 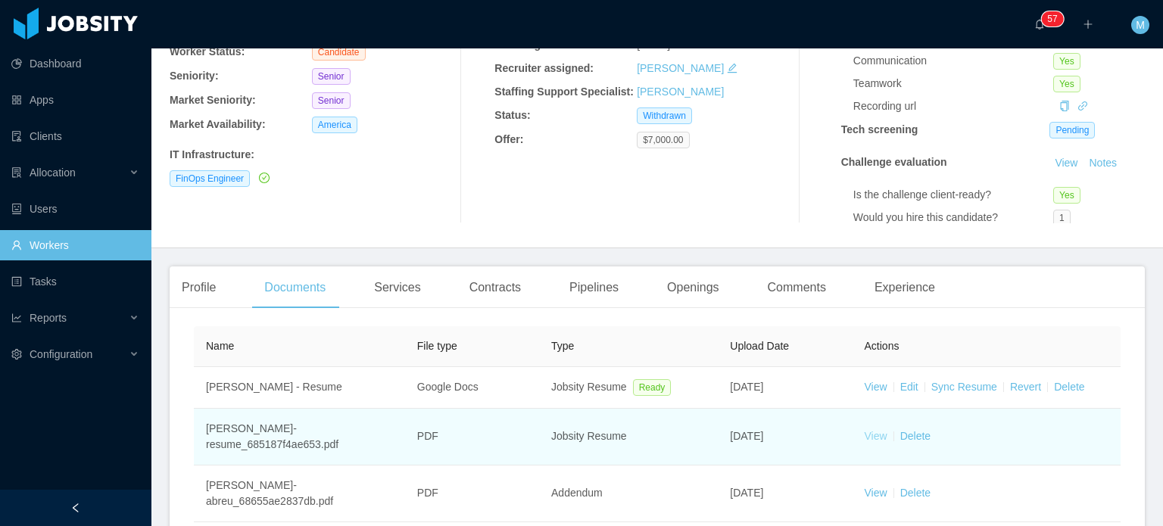 What do you see at coordinates (894, 162) in the screenshot?
I see `strong: Challenge evaluation` at bounding box center [894, 162].